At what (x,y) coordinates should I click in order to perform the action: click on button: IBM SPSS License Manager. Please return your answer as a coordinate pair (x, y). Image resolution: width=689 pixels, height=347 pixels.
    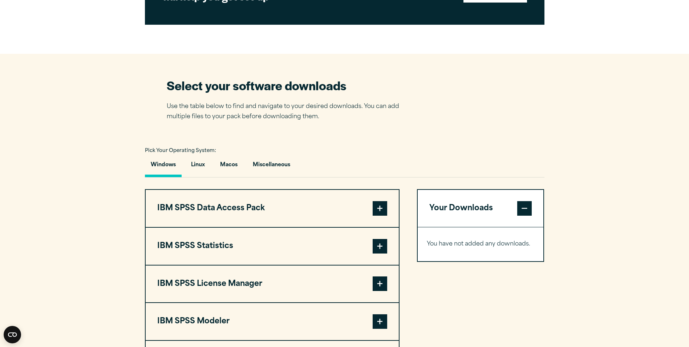
    Looking at the image, I should click on (272, 284).